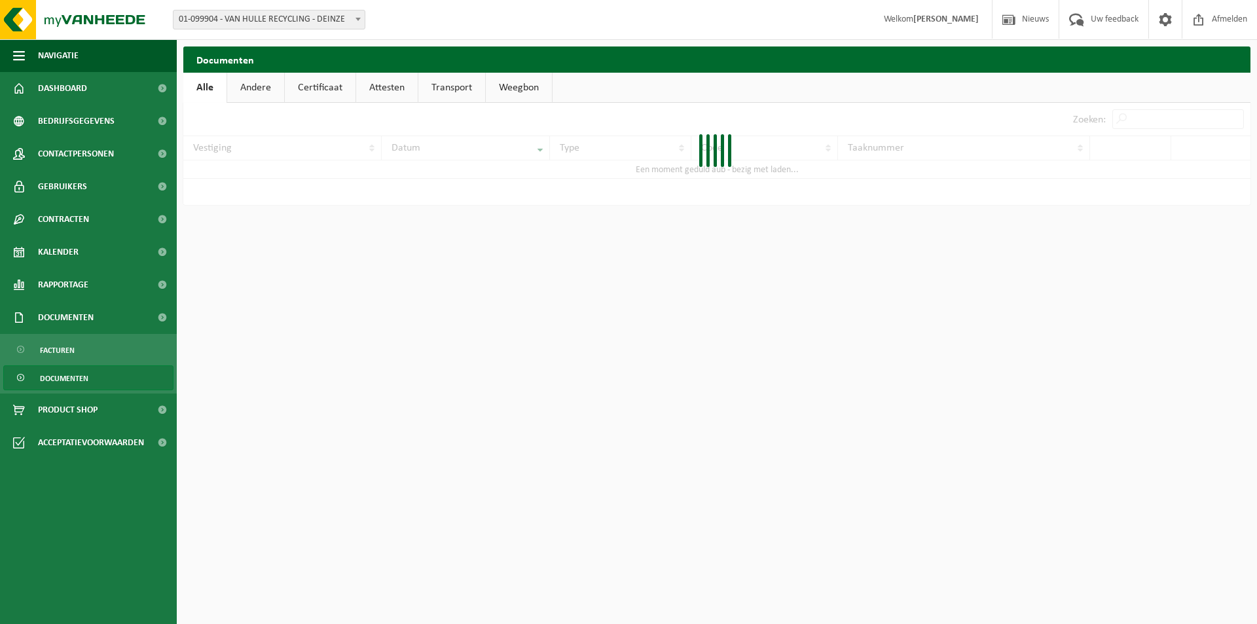 The width and height of the screenshot is (1257, 624). What do you see at coordinates (76, 154) in the screenshot?
I see `span: Contactpersonen` at bounding box center [76, 154].